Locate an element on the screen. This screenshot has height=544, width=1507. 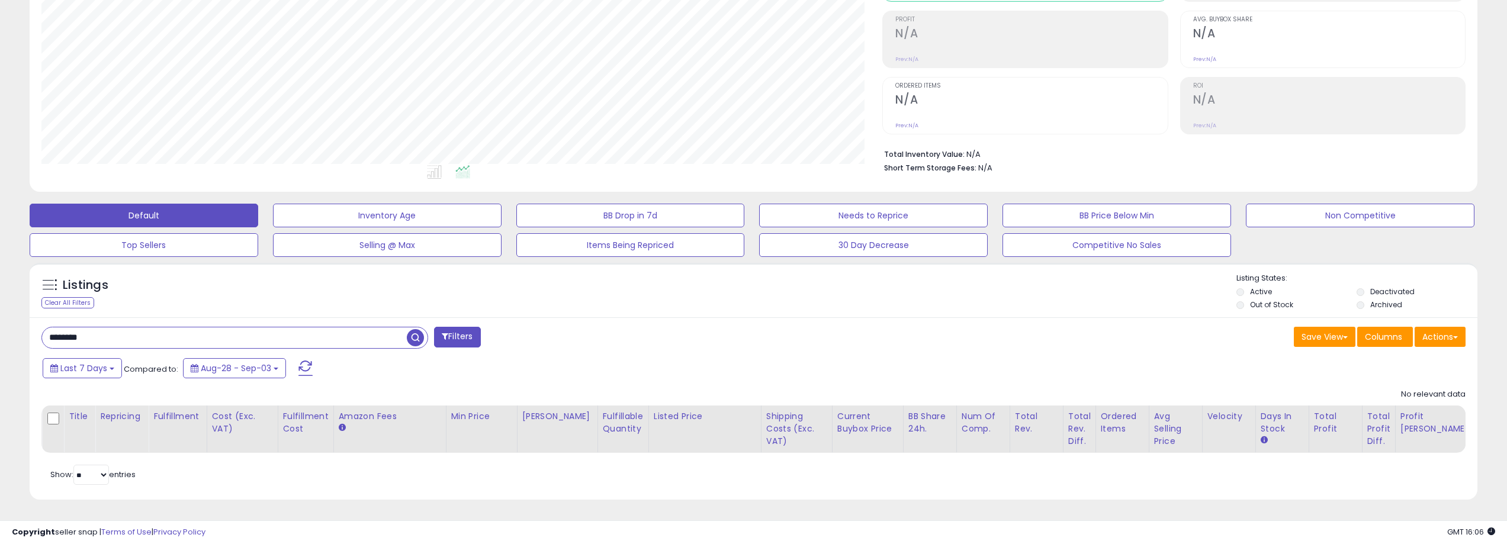
b: Short Term Storage Fees: is located at coordinates (930, 168).